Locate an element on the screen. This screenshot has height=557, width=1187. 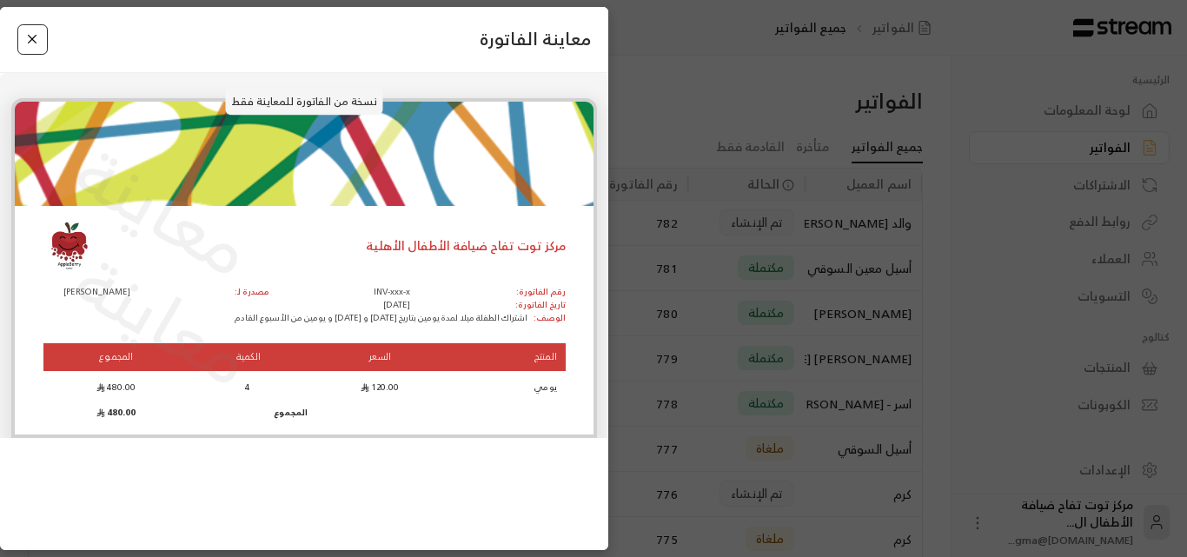
p: INV-xxx-x is located at coordinates (392, 292).